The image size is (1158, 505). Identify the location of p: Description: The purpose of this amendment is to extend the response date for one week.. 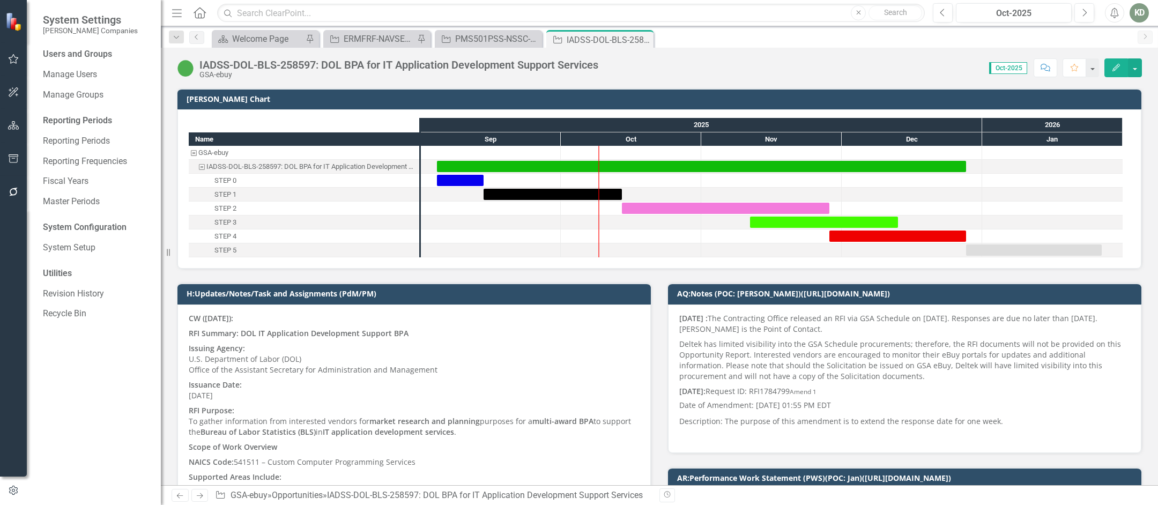
(904, 421).